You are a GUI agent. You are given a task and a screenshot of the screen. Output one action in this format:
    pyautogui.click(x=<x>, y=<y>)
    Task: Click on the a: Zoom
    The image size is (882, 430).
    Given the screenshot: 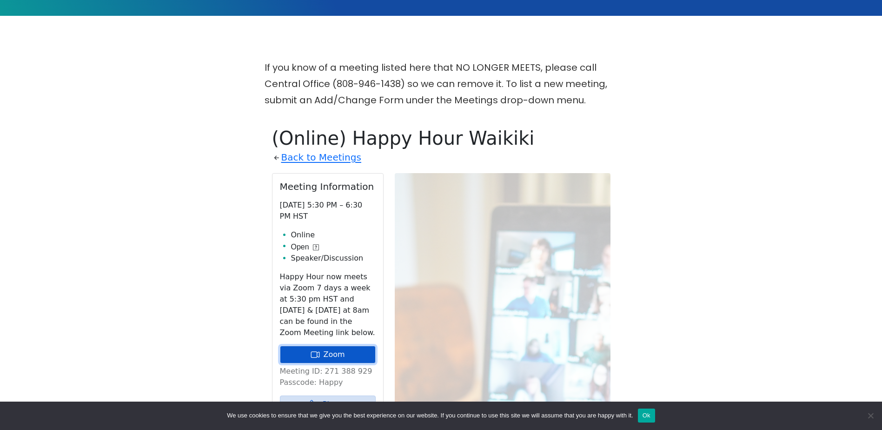 What is the action you would take?
    pyautogui.click(x=328, y=354)
    